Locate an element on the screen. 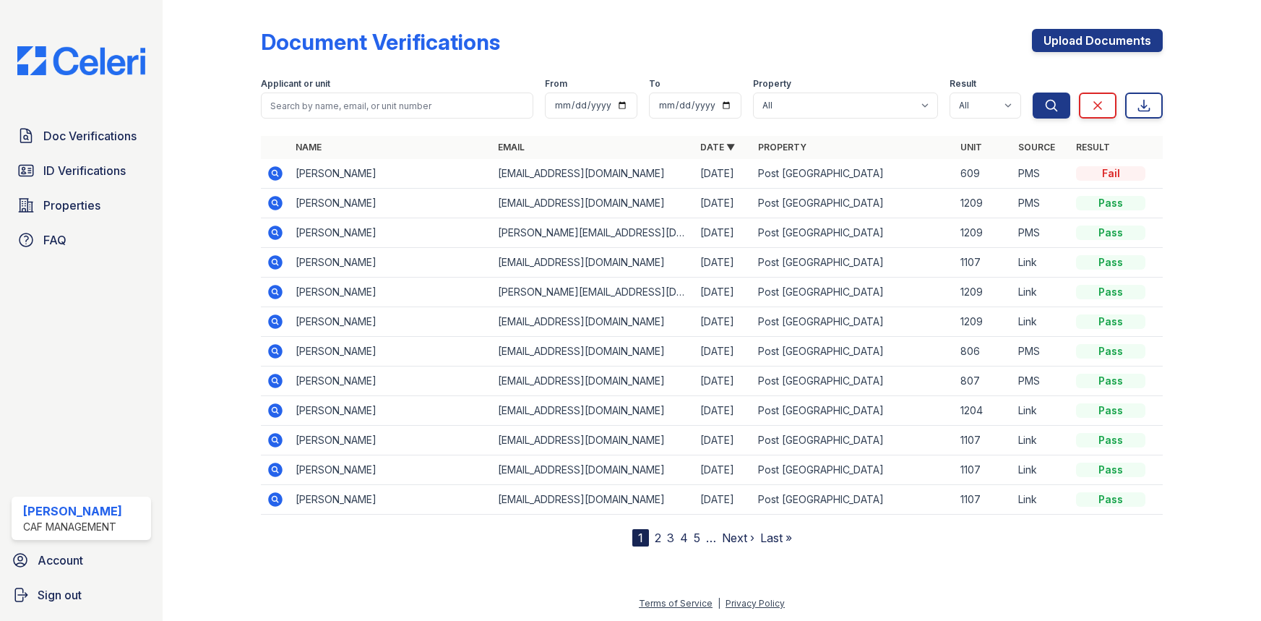 This screenshot has height=621, width=1261. a: ID Verifications is located at coordinates (81, 171).